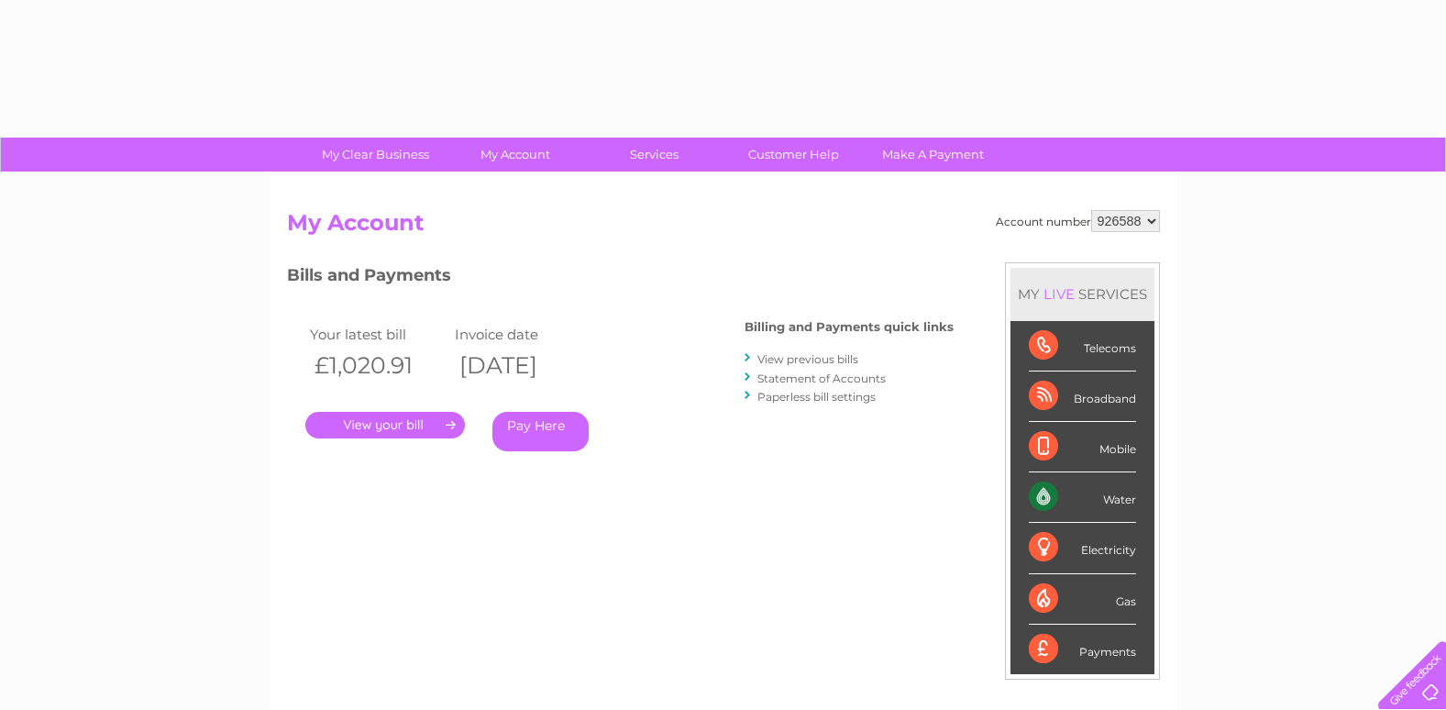 The height and width of the screenshot is (710, 1446). Describe the element at coordinates (375, 154) in the screenshot. I see `a: My Clear Business` at that location.